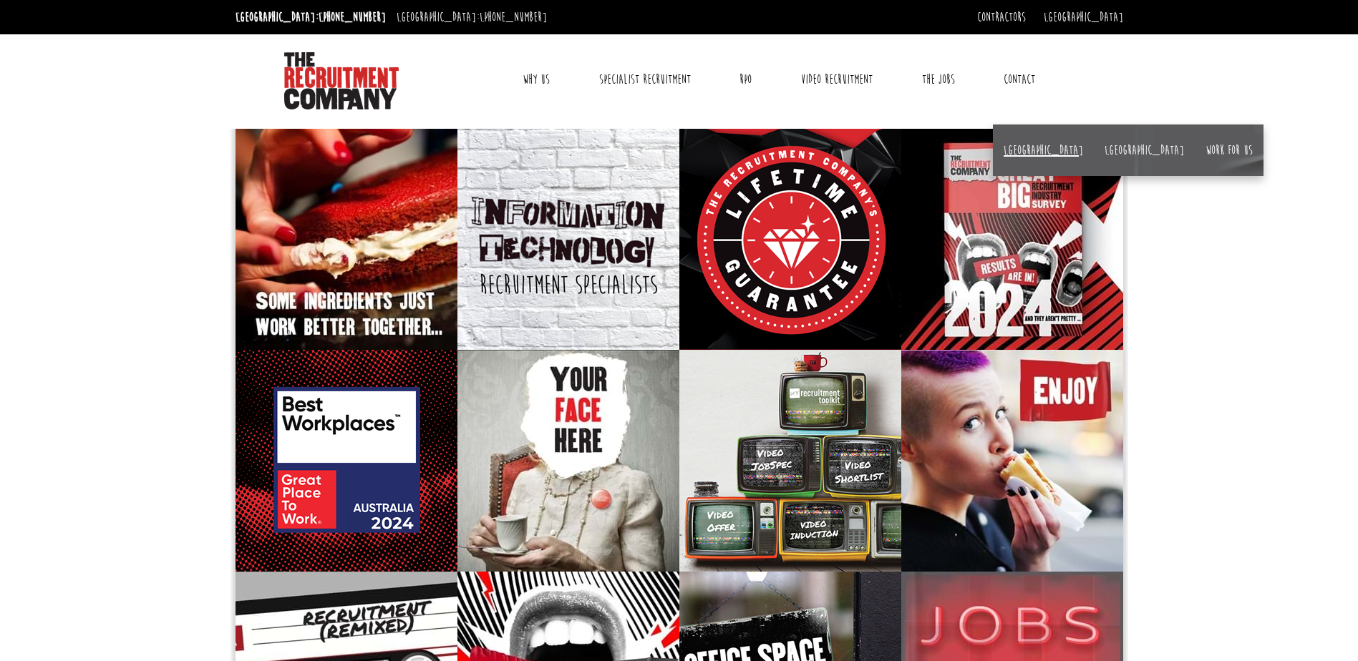 The height and width of the screenshot is (661, 1358). I want to click on a: The Jobs, so click(939, 79).